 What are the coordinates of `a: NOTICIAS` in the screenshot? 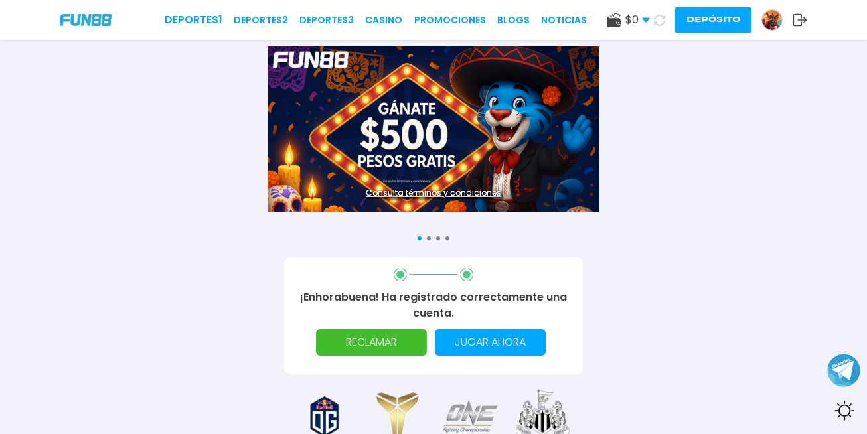 It's located at (564, 20).